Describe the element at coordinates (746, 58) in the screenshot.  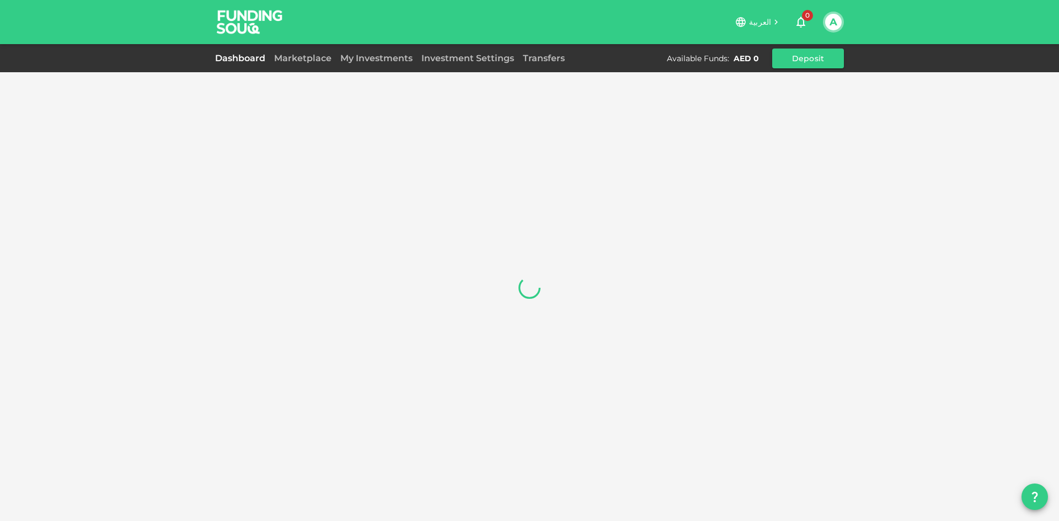
I see `div: AED 0` at that location.